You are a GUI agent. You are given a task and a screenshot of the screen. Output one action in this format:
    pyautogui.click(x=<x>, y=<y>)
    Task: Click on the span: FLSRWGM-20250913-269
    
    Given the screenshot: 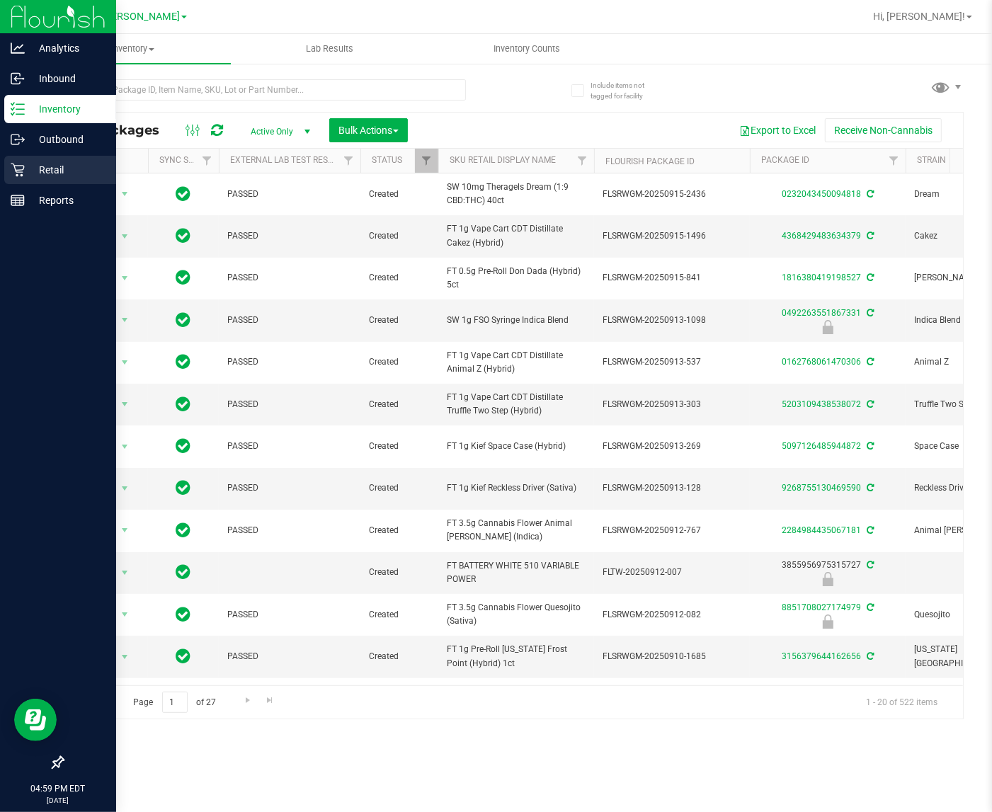 What is the action you would take?
    pyautogui.click(x=672, y=446)
    